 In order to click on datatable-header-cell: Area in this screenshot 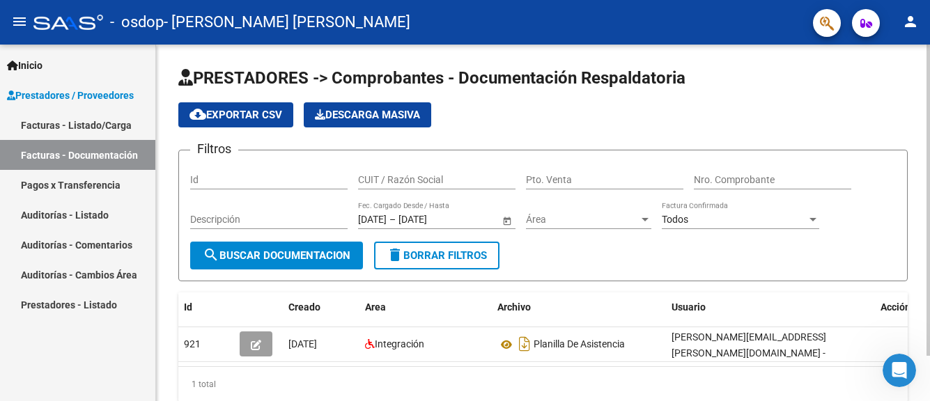, I will do `click(426, 307)`.